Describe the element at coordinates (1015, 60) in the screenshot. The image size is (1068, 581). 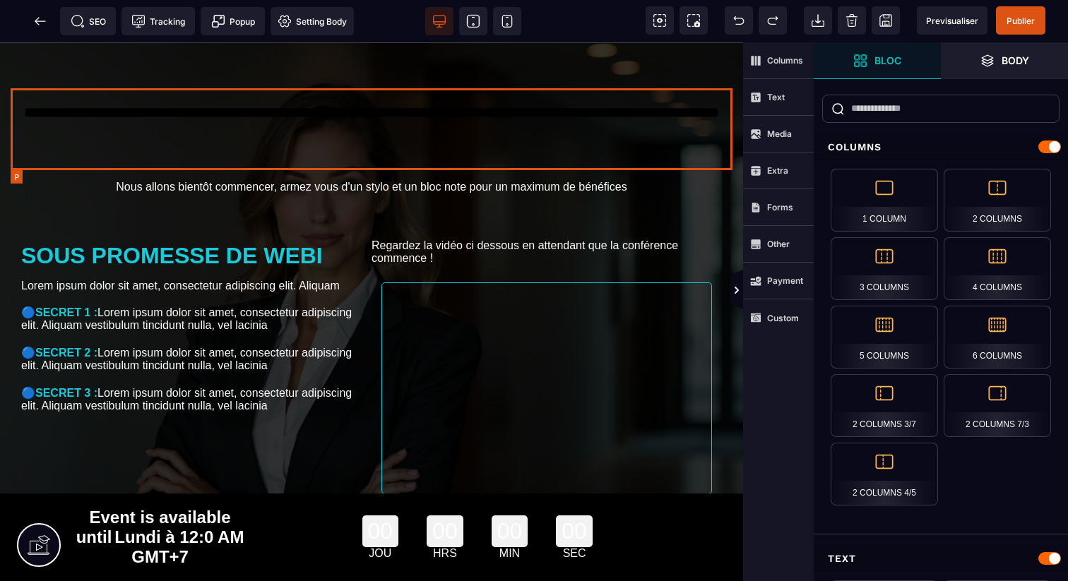
I see `strong: Body` at that location.